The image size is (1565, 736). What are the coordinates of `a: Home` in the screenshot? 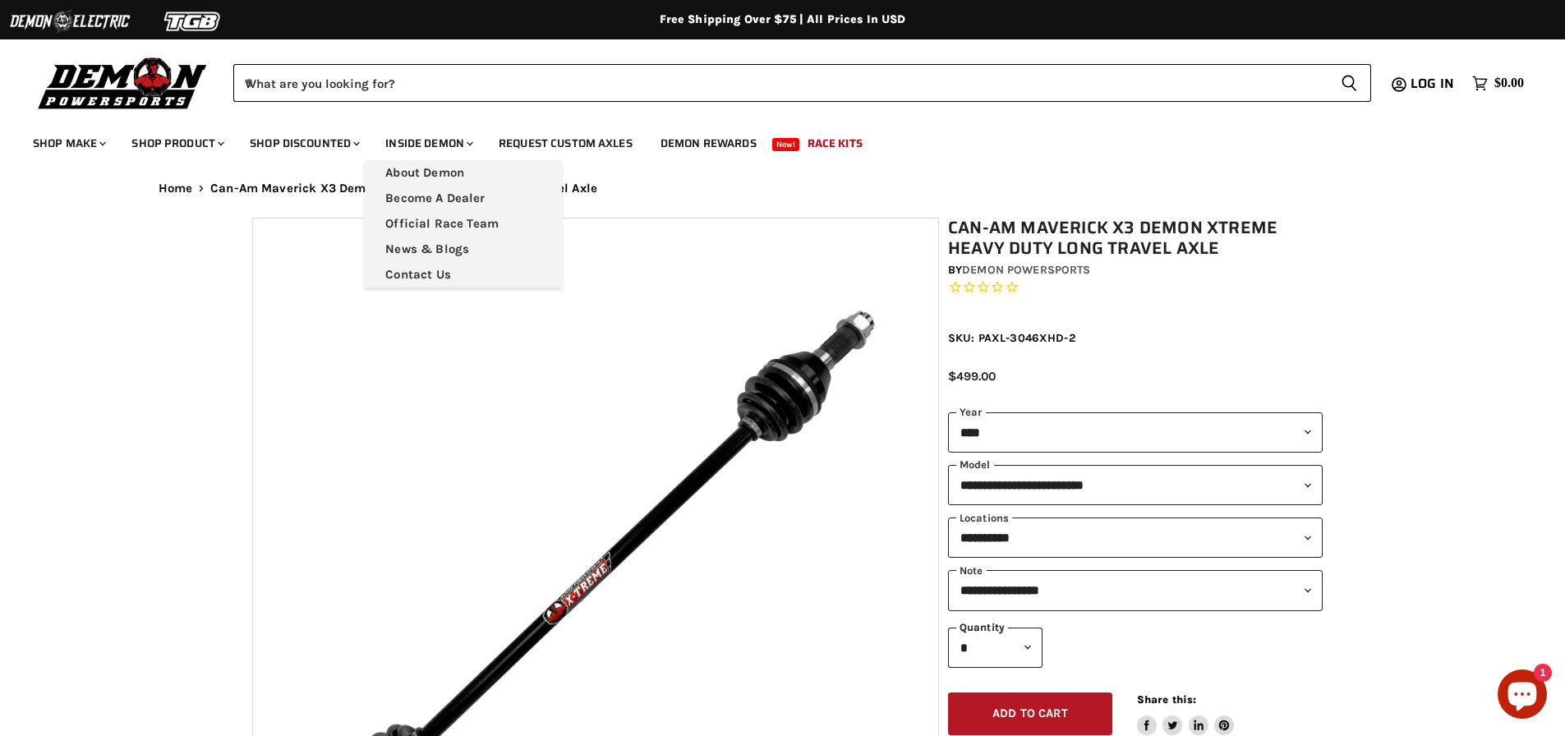 It's located at (176, 188).